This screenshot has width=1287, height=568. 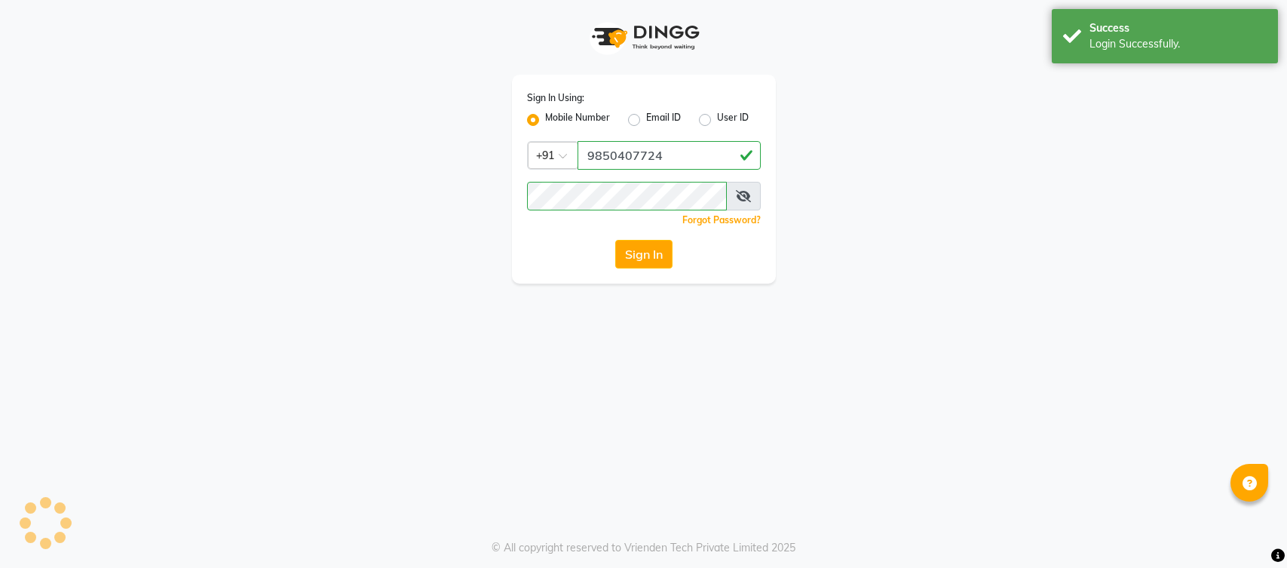 What do you see at coordinates (663, 120) in the screenshot?
I see `label: Email ID` at bounding box center [663, 120].